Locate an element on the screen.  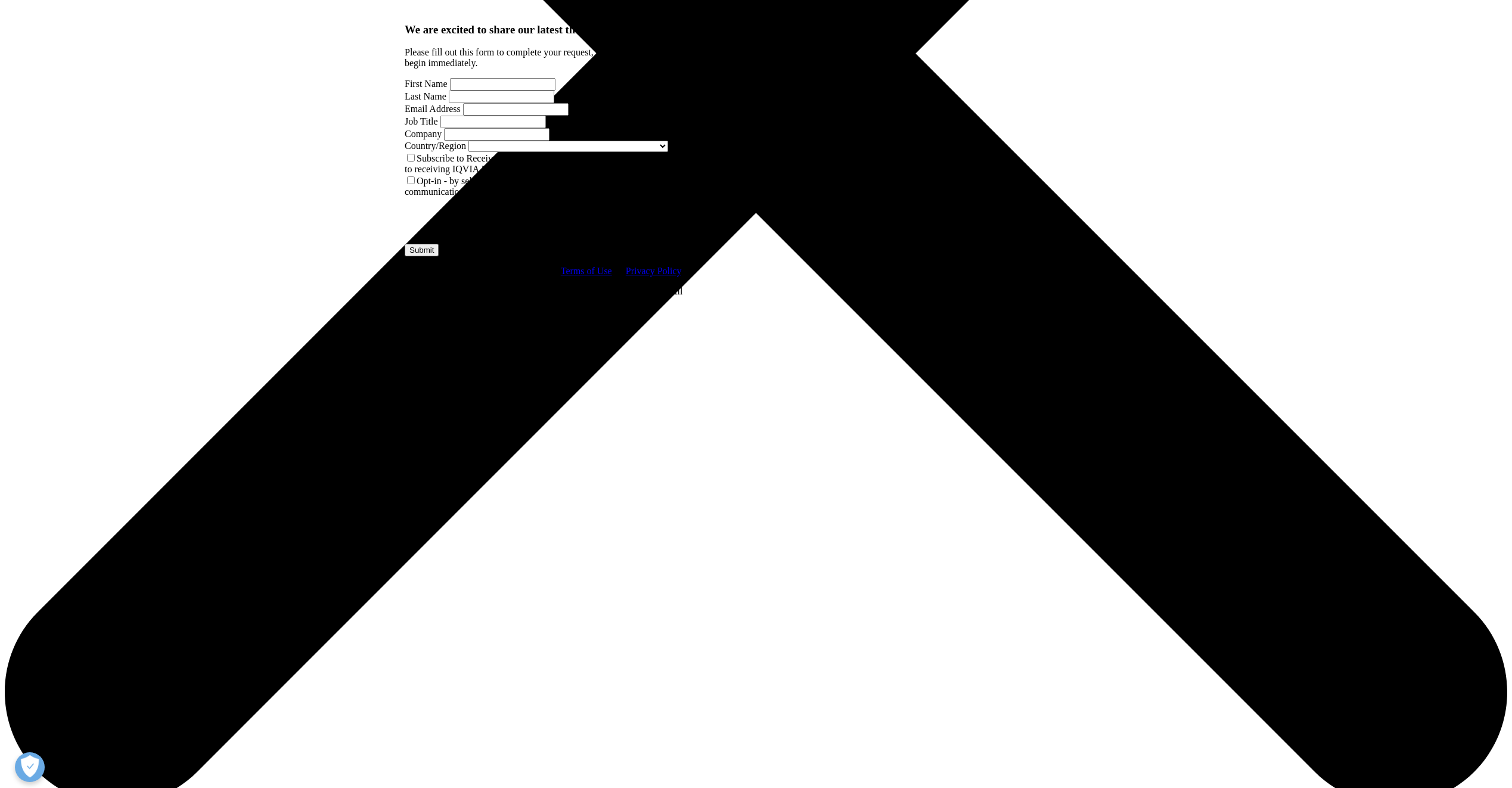
input: Submit is located at coordinates (421, 250).